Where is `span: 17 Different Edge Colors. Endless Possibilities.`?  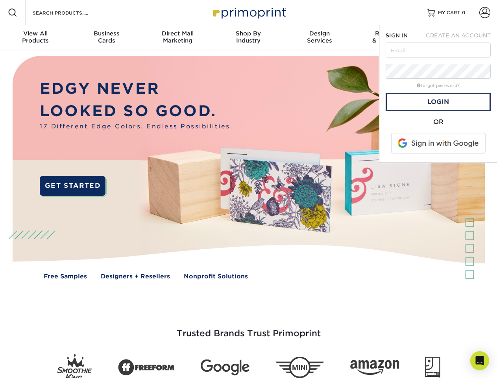
span: 17 Different Edge Colors. Endless Possibilities. is located at coordinates (136, 126).